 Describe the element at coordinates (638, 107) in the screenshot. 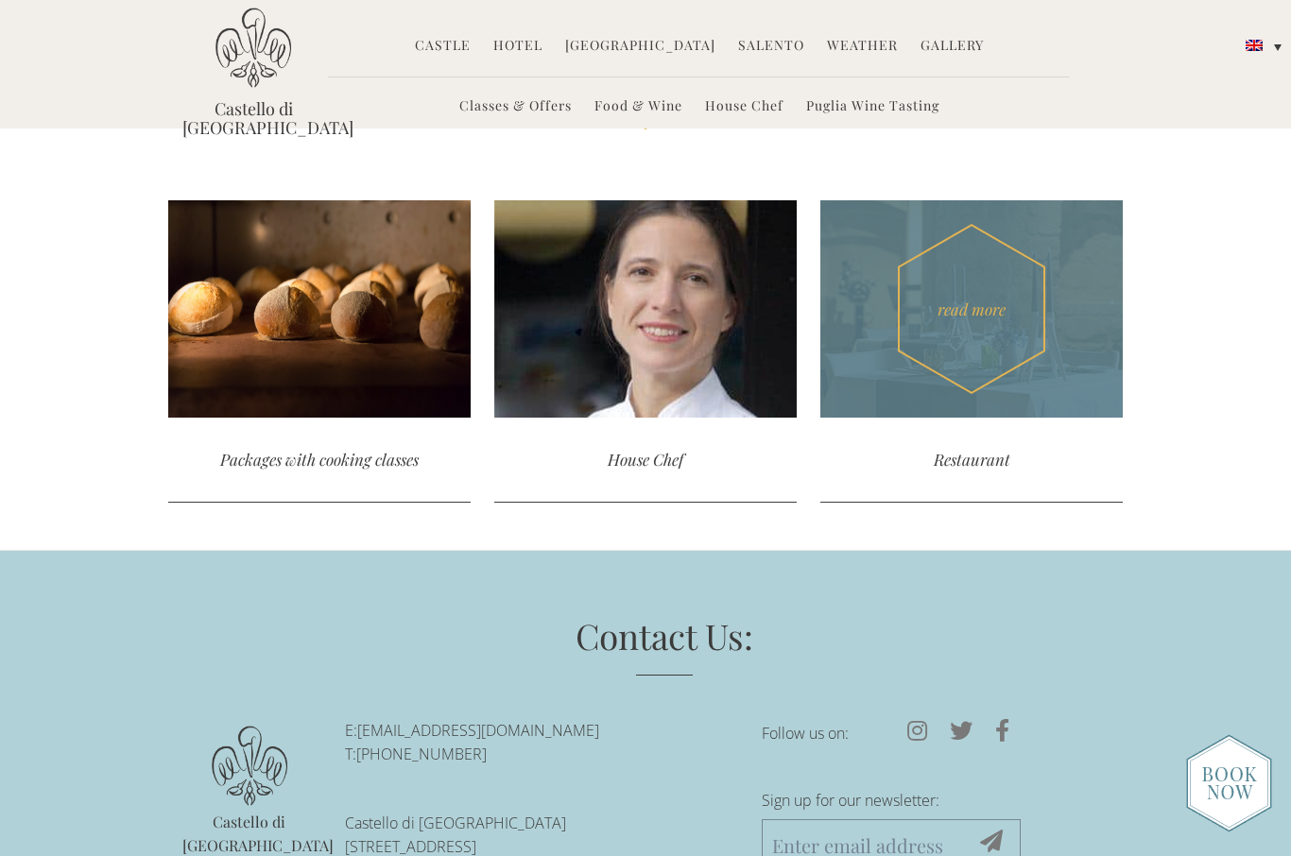

I see `a: Food & Wine` at that location.